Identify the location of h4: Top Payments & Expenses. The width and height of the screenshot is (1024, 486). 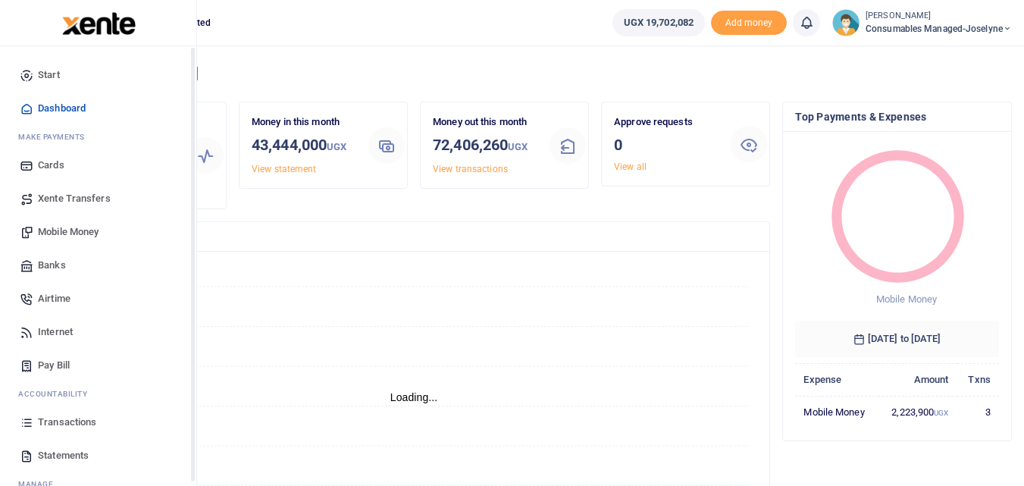
(897, 117).